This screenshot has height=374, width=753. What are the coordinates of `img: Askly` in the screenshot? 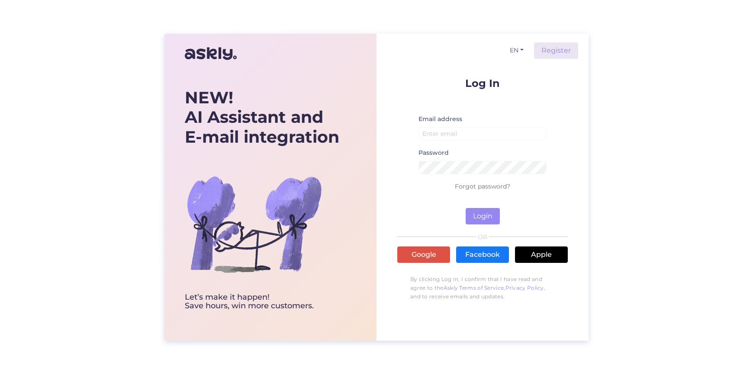 It's located at (211, 54).